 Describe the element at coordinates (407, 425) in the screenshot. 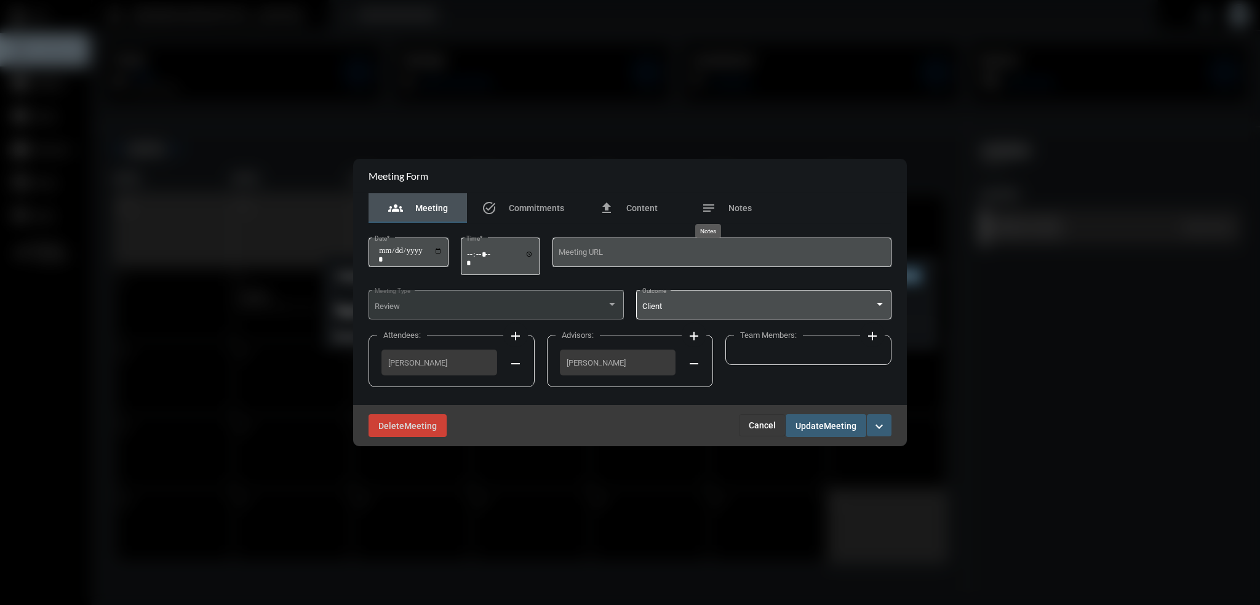

I see `button: DeleteMeeting` at that location.